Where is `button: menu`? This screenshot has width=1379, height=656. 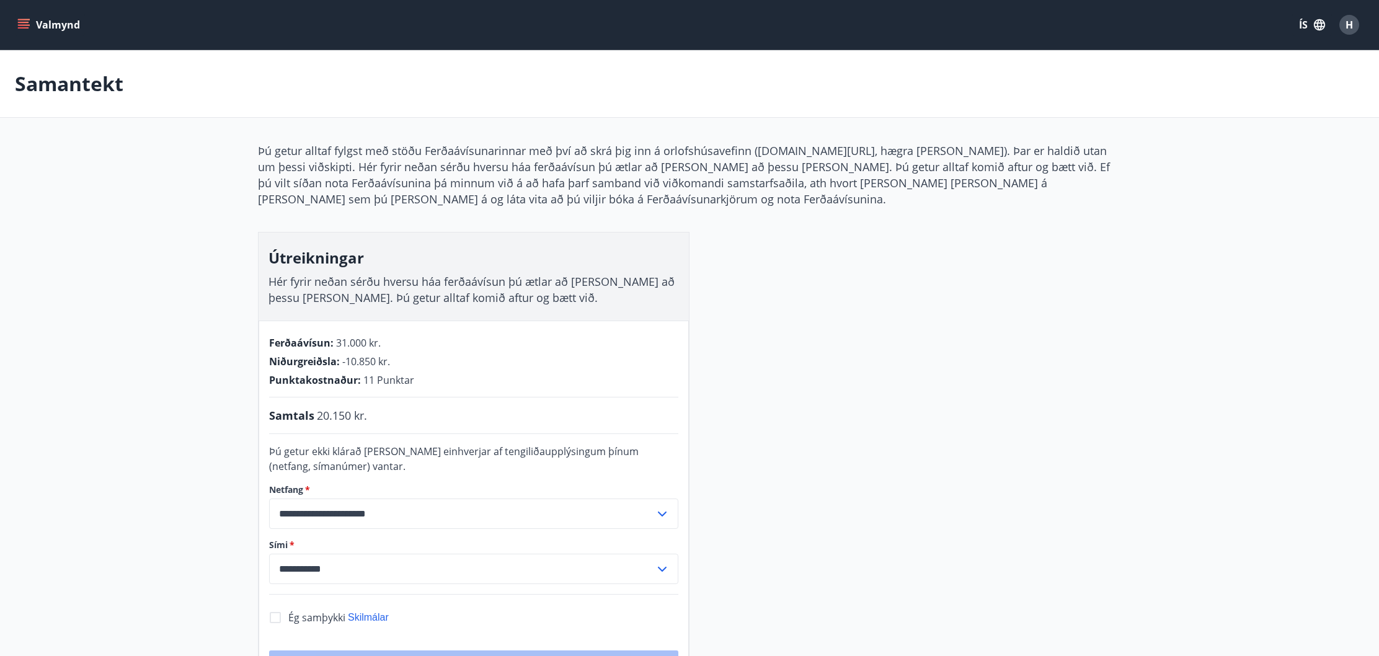 button: menu is located at coordinates (50, 25).